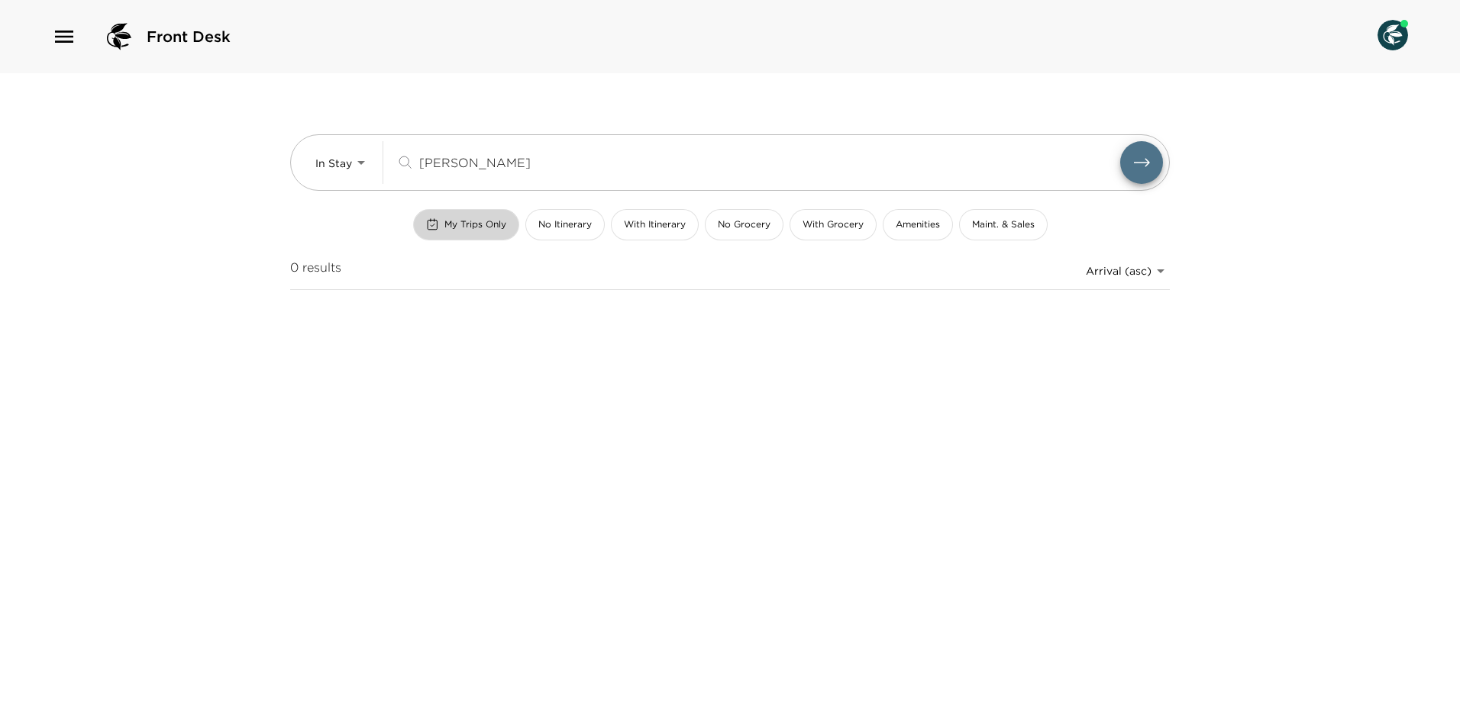 This screenshot has height=728, width=1460. I want to click on span: With Grocery, so click(833, 224).